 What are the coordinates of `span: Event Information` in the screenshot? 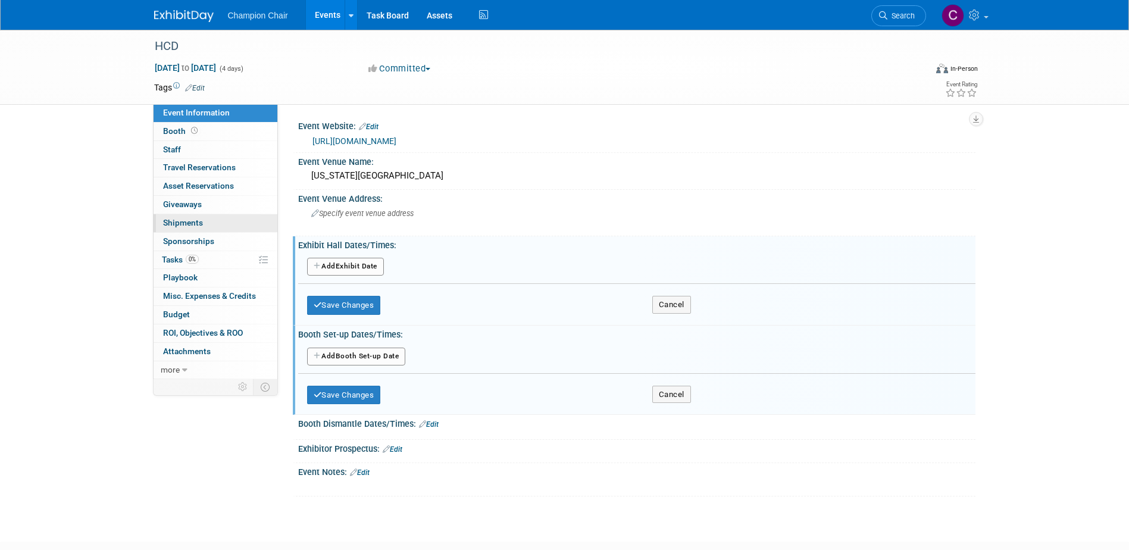 It's located at (196, 112).